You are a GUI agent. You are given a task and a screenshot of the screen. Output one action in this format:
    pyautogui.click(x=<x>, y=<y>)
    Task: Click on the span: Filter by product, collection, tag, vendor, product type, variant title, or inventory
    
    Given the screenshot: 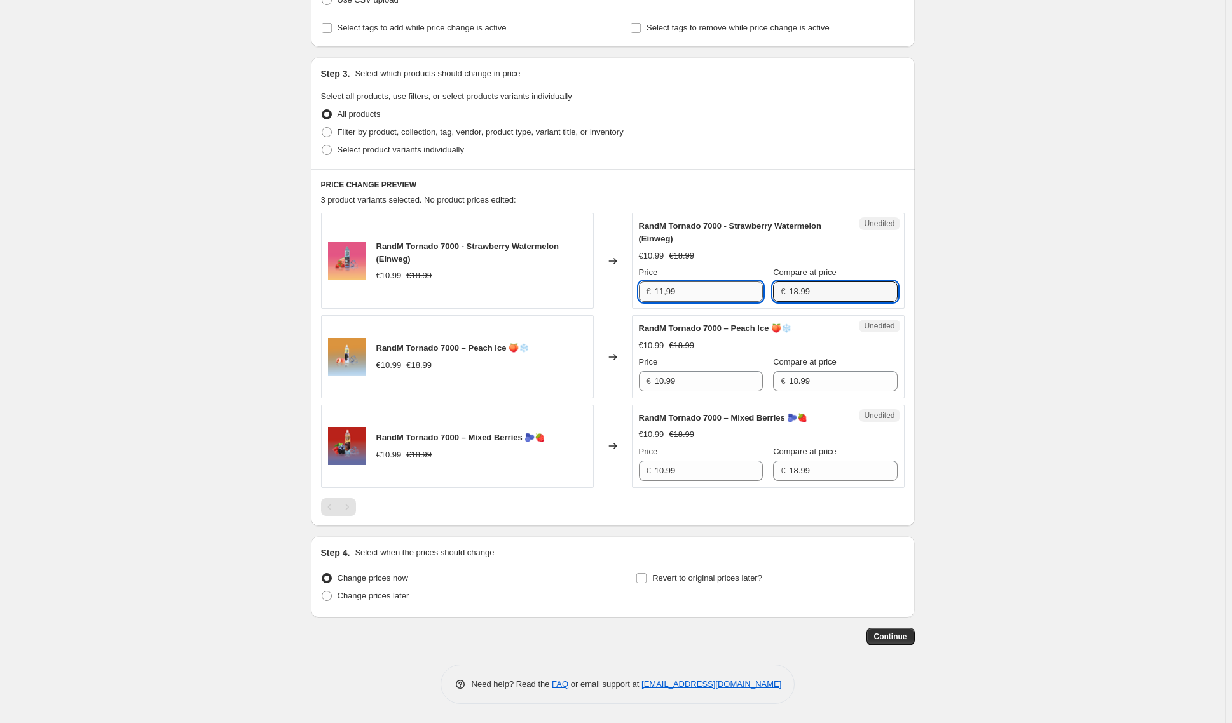 What is the action you would take?
    pyautogui.click(x=481, y=132)
    